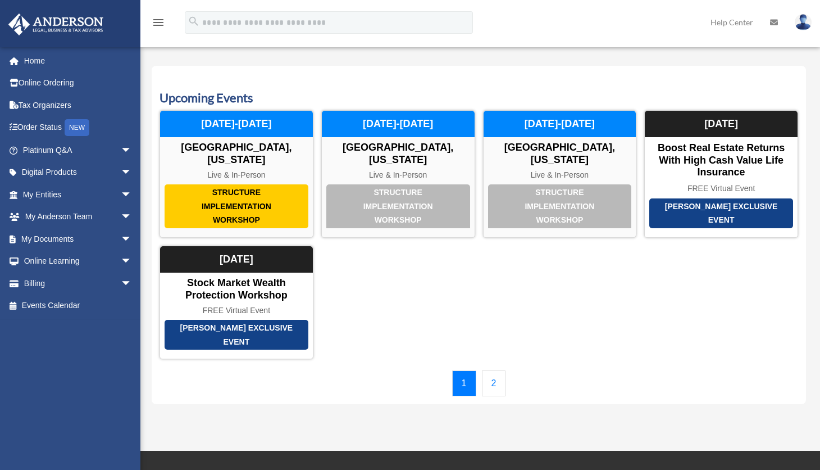 This screenshot has width=820, height=470. What do you see at coordinates (194, 21) in the screenshot?
I see `i: search` at bounding box center [194, 21].